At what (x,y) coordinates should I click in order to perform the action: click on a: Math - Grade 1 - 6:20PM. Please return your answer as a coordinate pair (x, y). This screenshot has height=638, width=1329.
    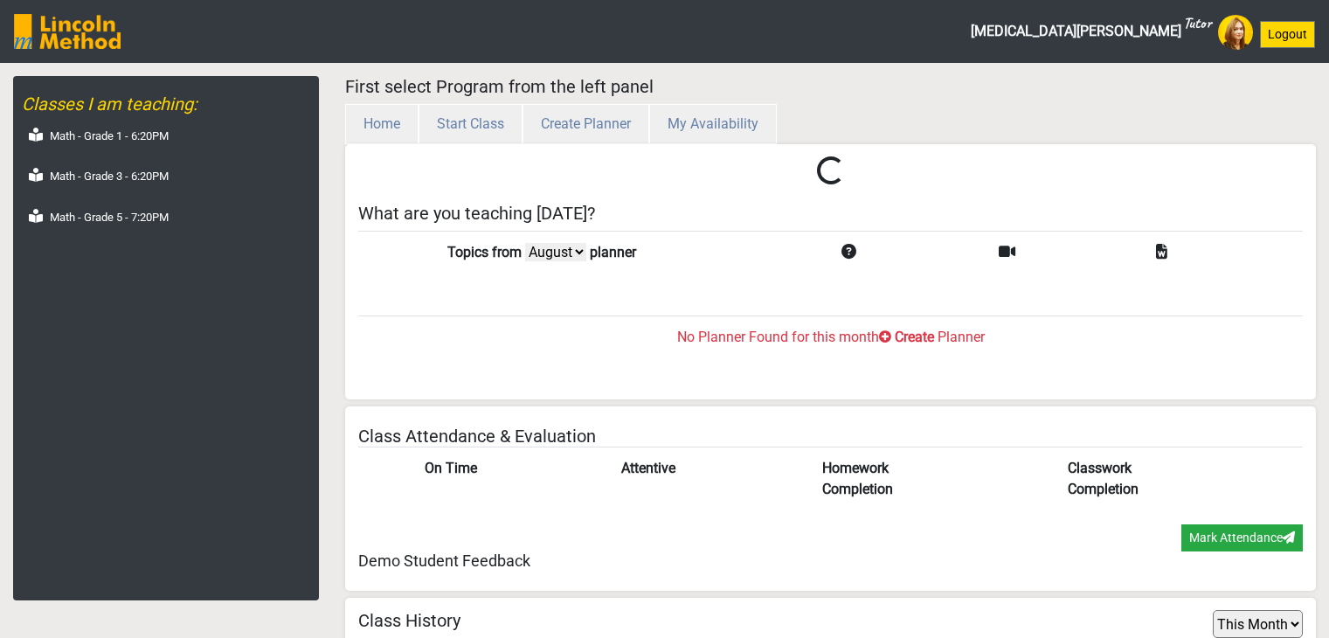
    Looking at the image, I should click on (170, 138).